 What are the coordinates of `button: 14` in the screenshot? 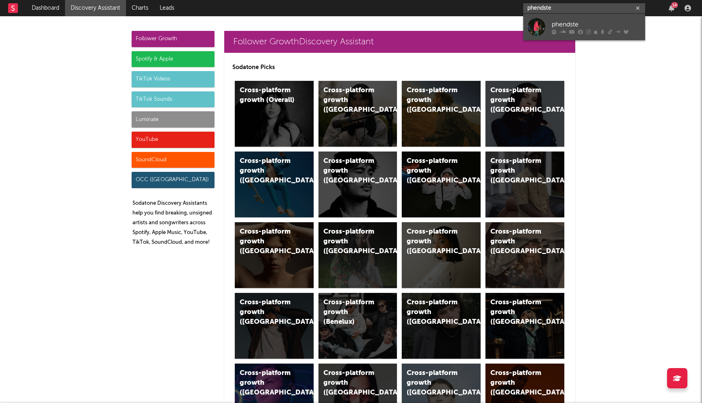 It's located at (671, 8).